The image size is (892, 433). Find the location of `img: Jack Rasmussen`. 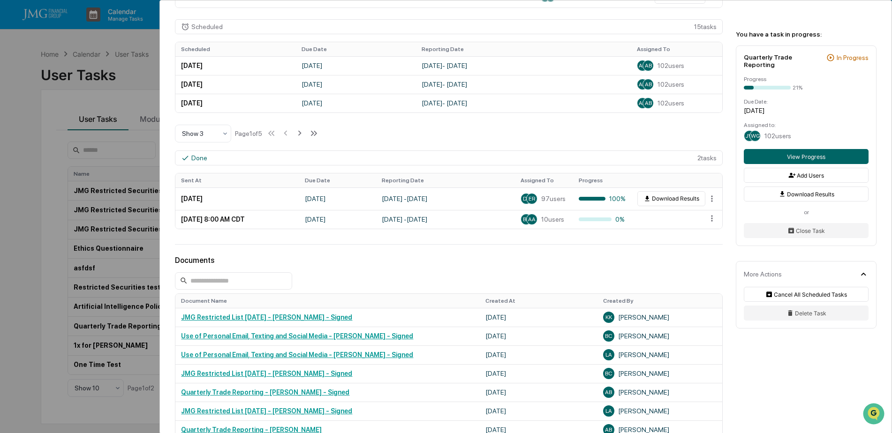

img: Jack Rasmussen is located at coordinates (17, 151).